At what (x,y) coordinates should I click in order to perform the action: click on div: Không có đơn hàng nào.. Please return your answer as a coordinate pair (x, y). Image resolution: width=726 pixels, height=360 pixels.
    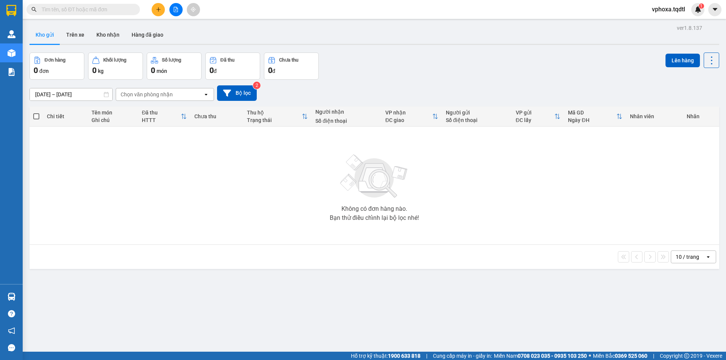
    Looking at the image, I should click on (374, 209).